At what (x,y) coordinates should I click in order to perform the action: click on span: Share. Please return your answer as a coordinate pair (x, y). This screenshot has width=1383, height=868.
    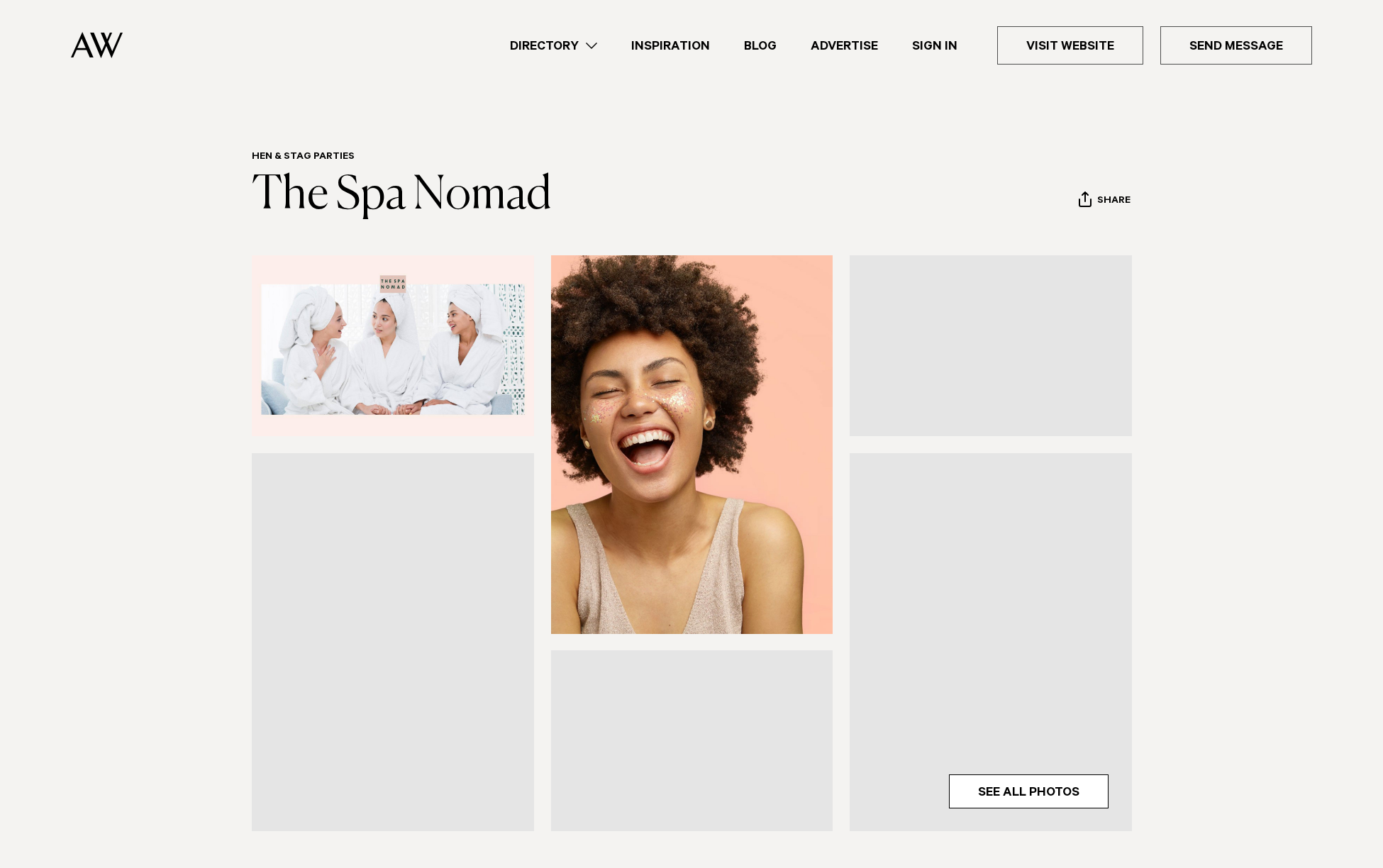
    Looking at the image, I should click on (1113, 201).